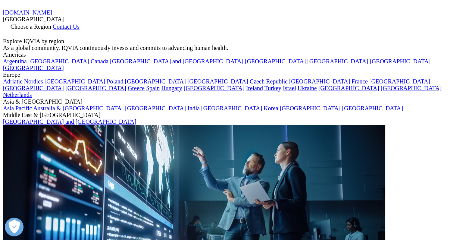  Describe the element at coordinates (234, 55) in the screenshot. I see `div: Americas` at that location.